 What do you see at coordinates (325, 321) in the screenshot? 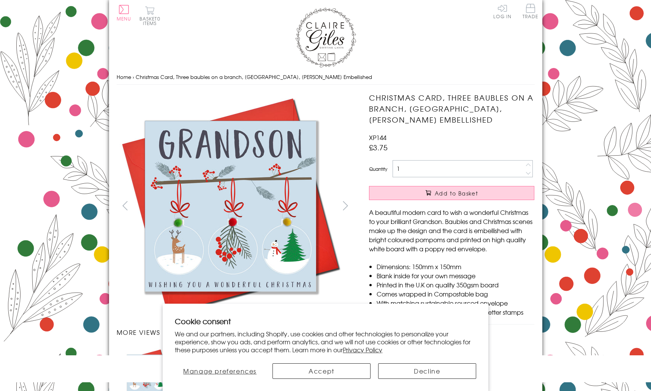
I see `h2: Cookie consent` at bounding box center [325, 321].